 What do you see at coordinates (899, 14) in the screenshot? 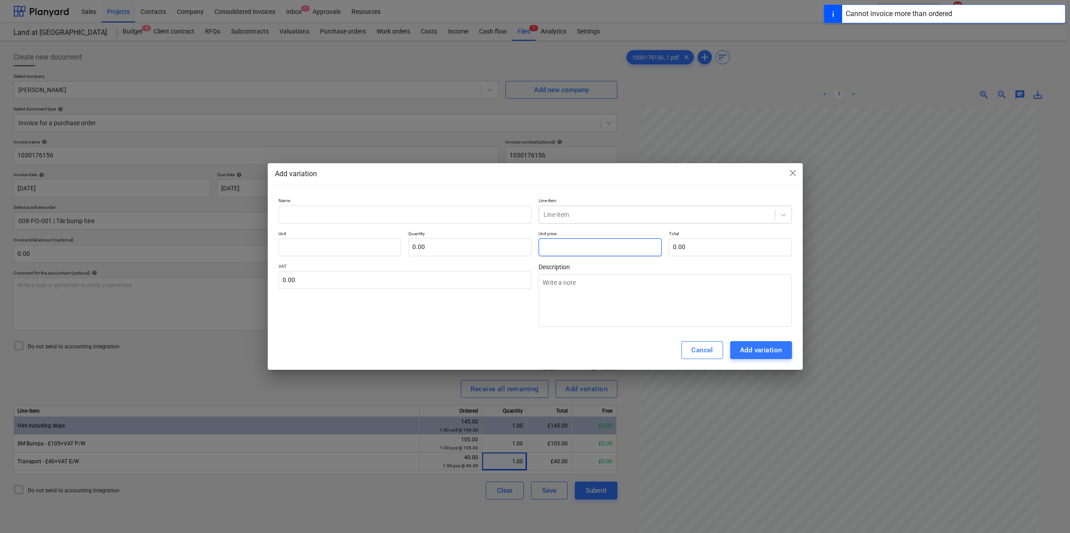
I see `div: Cannot invoice more than ordered` at bounding box center [899, 14].